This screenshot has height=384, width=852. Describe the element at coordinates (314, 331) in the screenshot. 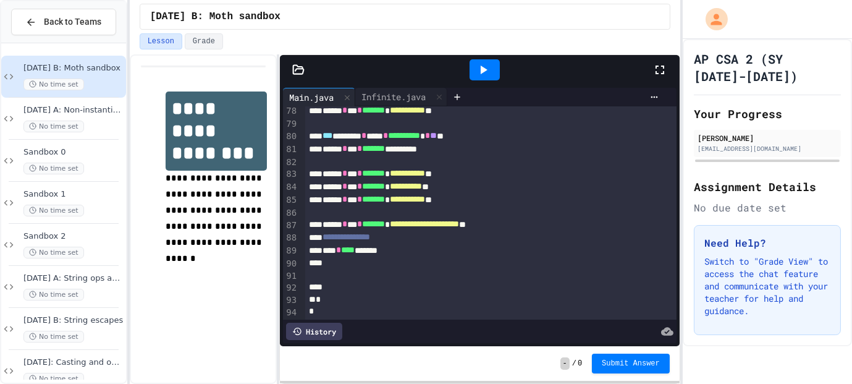

I see `div: History` at that location.